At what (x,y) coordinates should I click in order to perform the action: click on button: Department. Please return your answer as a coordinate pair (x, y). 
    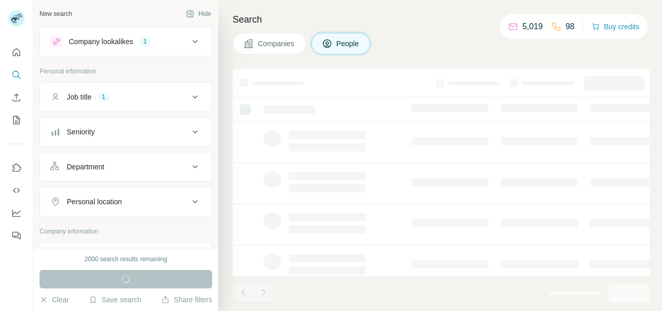
    Looking at the image, I should click on (126, 167).